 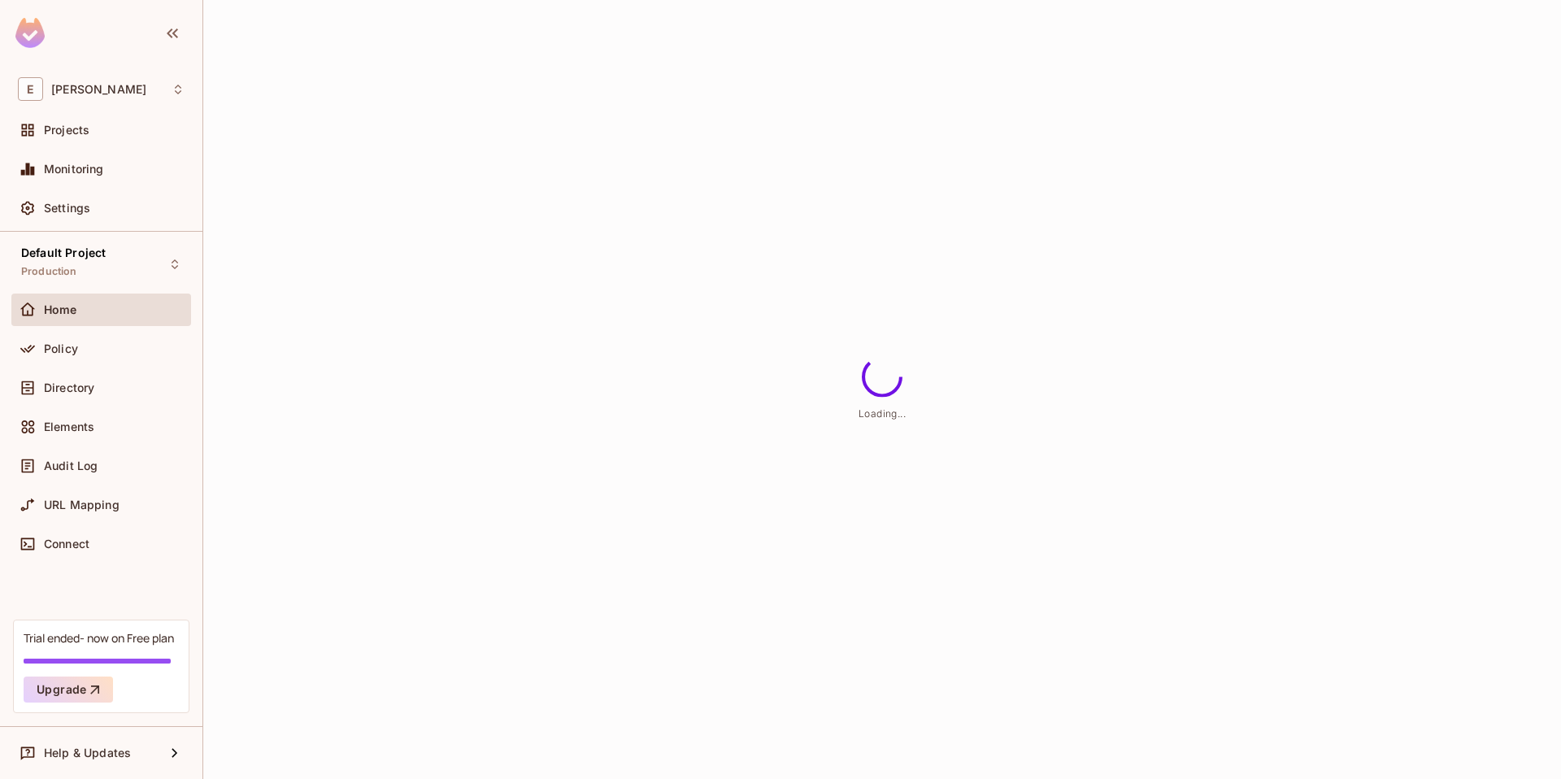 I want to click on span: Settings, so click(x=67, y=208).